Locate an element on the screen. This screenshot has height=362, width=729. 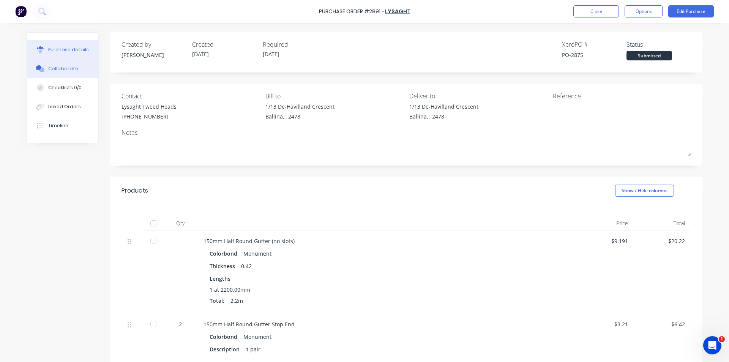
div: Products is located at coordinates (135, 191).